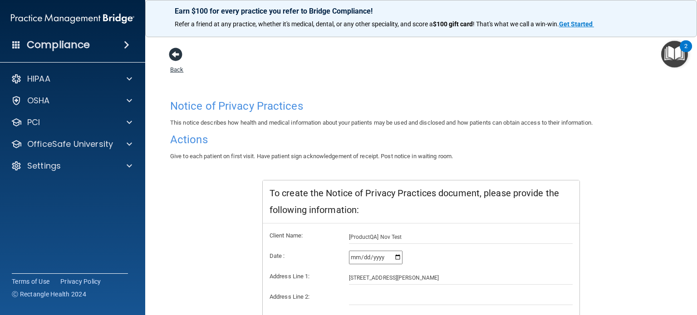 The image size is (697, 315). I want to click on p: PCI, so click(34, 122).